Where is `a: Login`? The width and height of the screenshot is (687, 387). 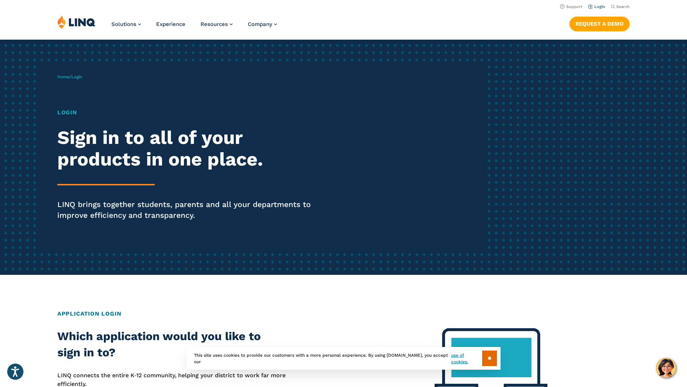 a: Login is located at coordinates (596, 6).